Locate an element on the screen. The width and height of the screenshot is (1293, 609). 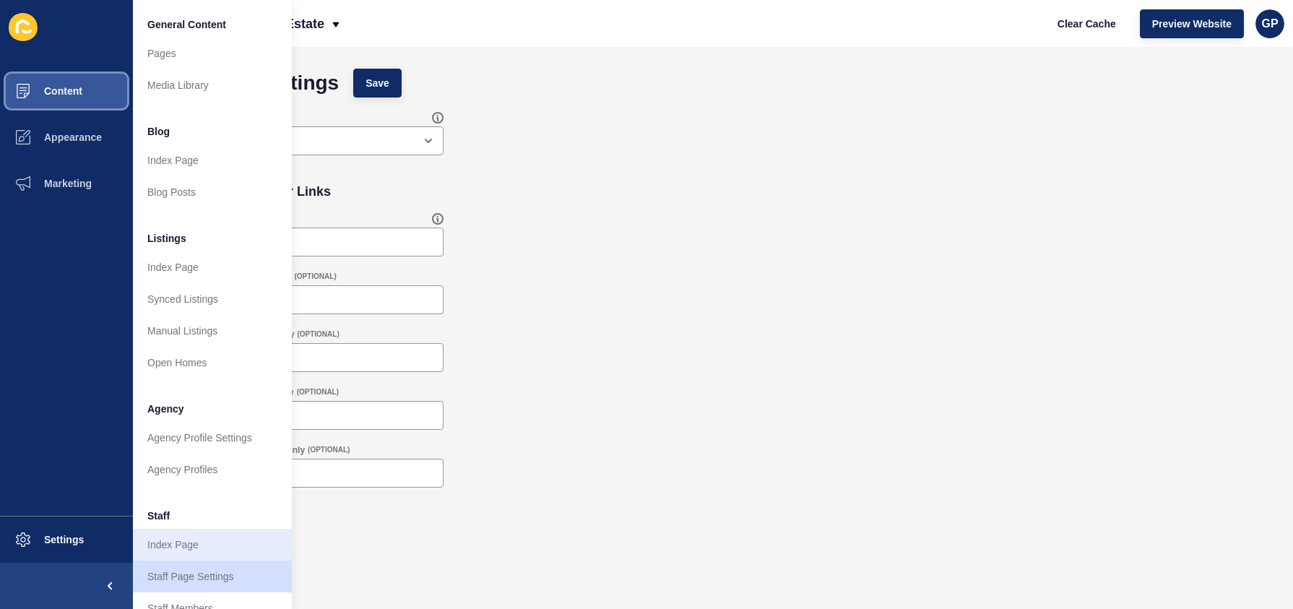
button: Preview Website is located at coordinates (1192, 24).